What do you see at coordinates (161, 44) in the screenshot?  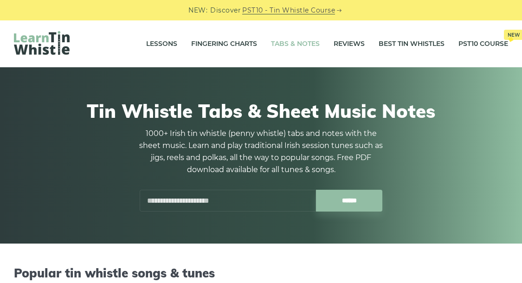 I see `a: Lessons` at bounding box center [161, 44].